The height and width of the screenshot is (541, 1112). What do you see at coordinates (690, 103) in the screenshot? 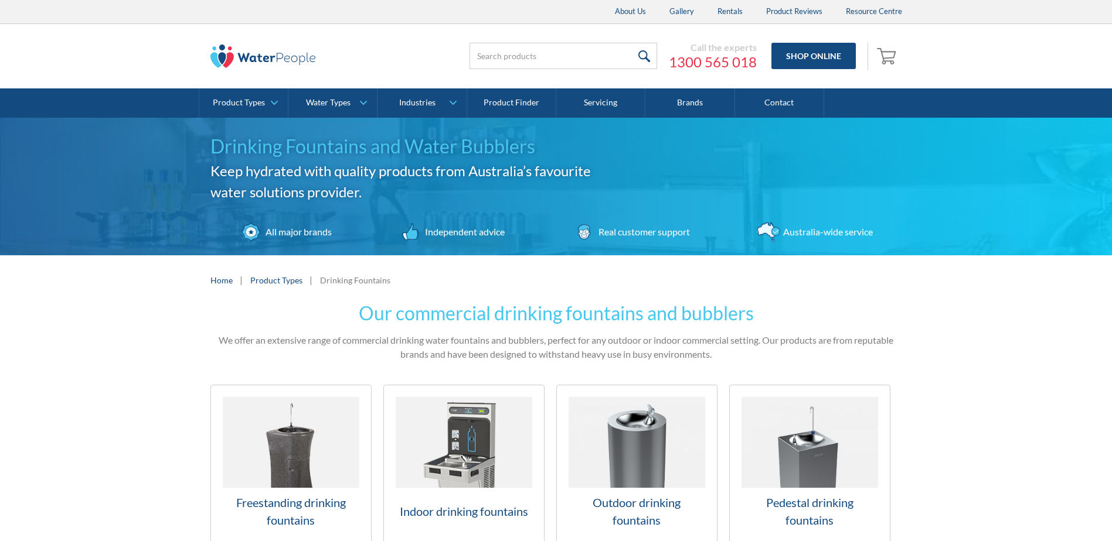
I see `a: Brands` at bounding box center [690, 103].